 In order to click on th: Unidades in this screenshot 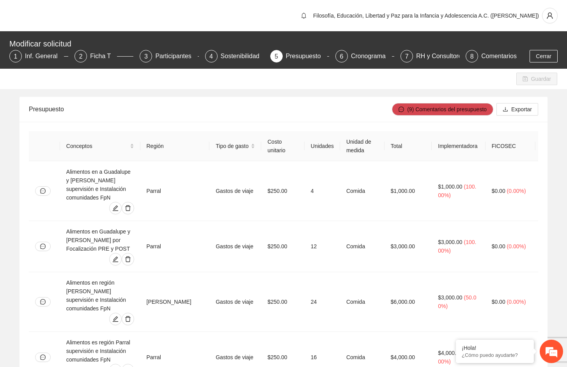, I will do `click(322, 146)`.